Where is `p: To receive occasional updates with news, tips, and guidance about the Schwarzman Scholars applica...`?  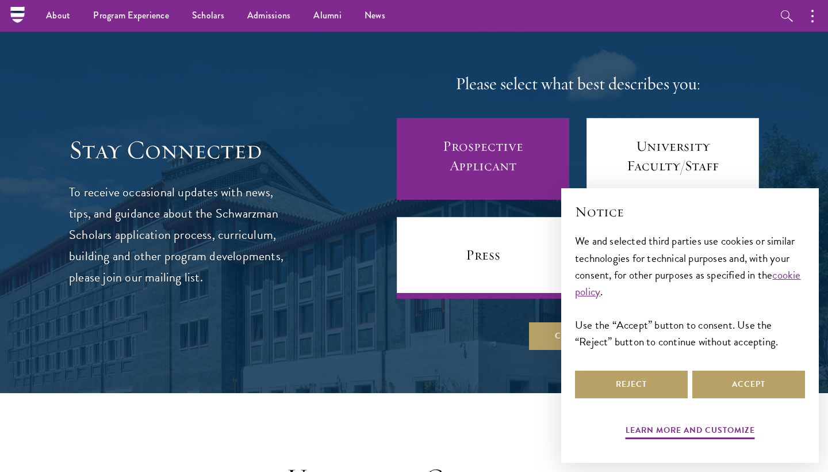
p: To receive occasional updates with news, tips, and guidance about the Schwarzman Scholars applica... is located at coordinates (177, 235).